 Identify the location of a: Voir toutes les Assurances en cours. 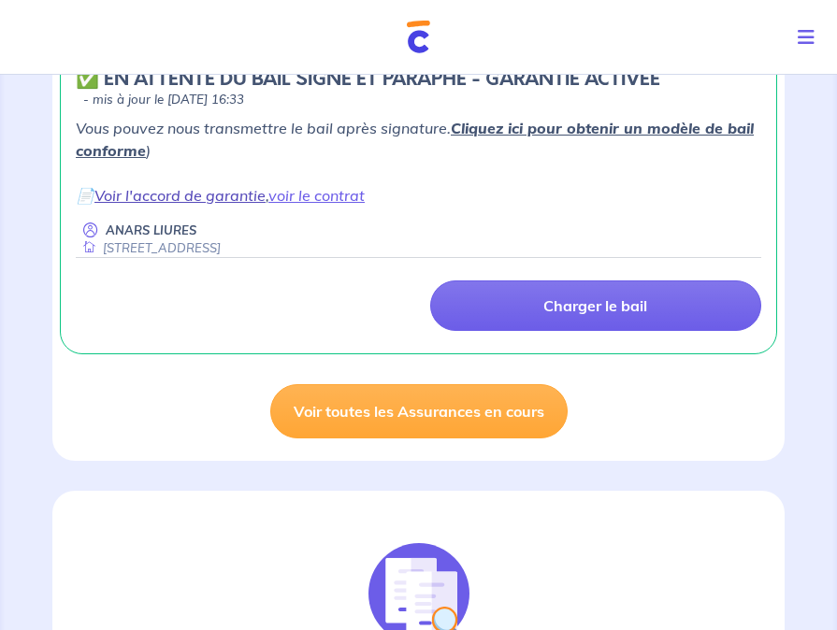
(419, 411).